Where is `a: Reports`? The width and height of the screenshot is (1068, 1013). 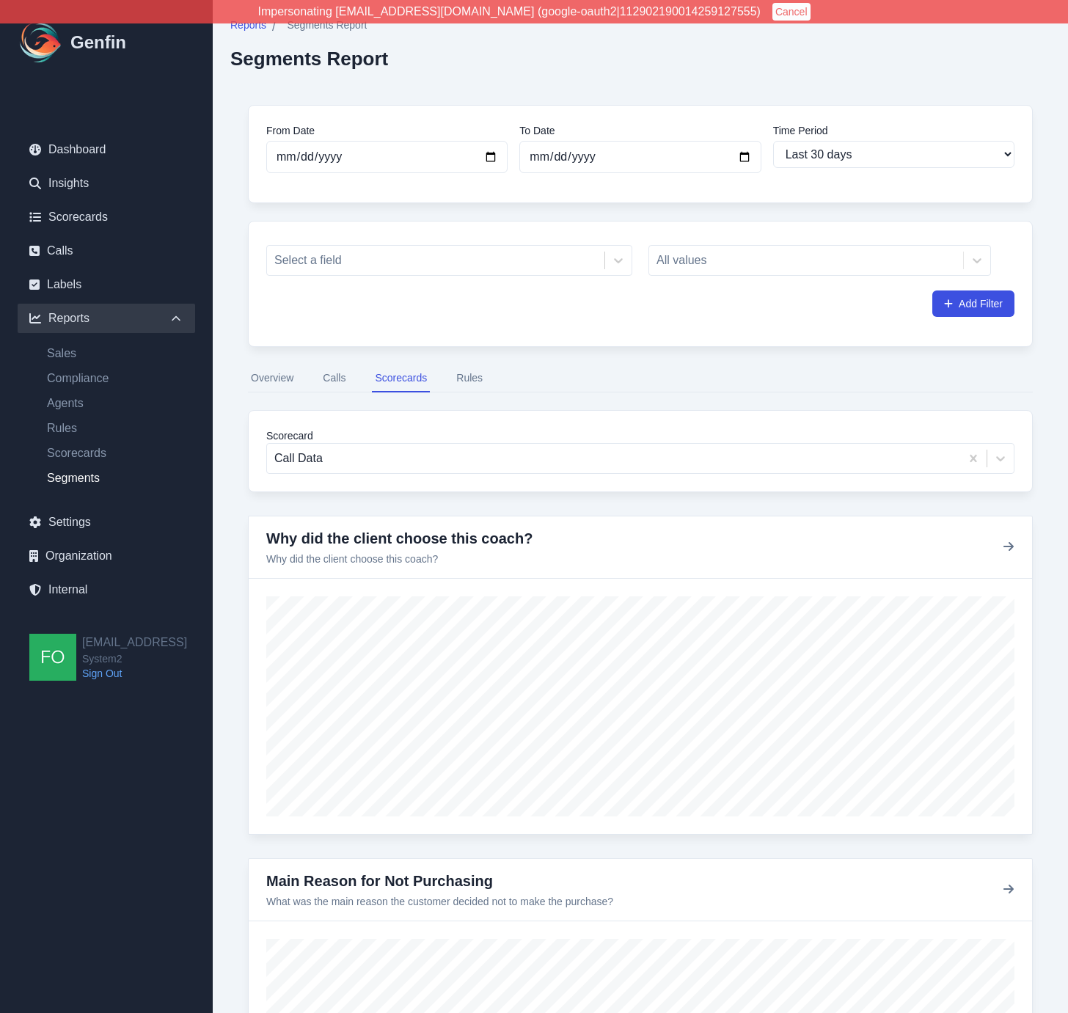
a: Reports is located at coordinates (248, 26).